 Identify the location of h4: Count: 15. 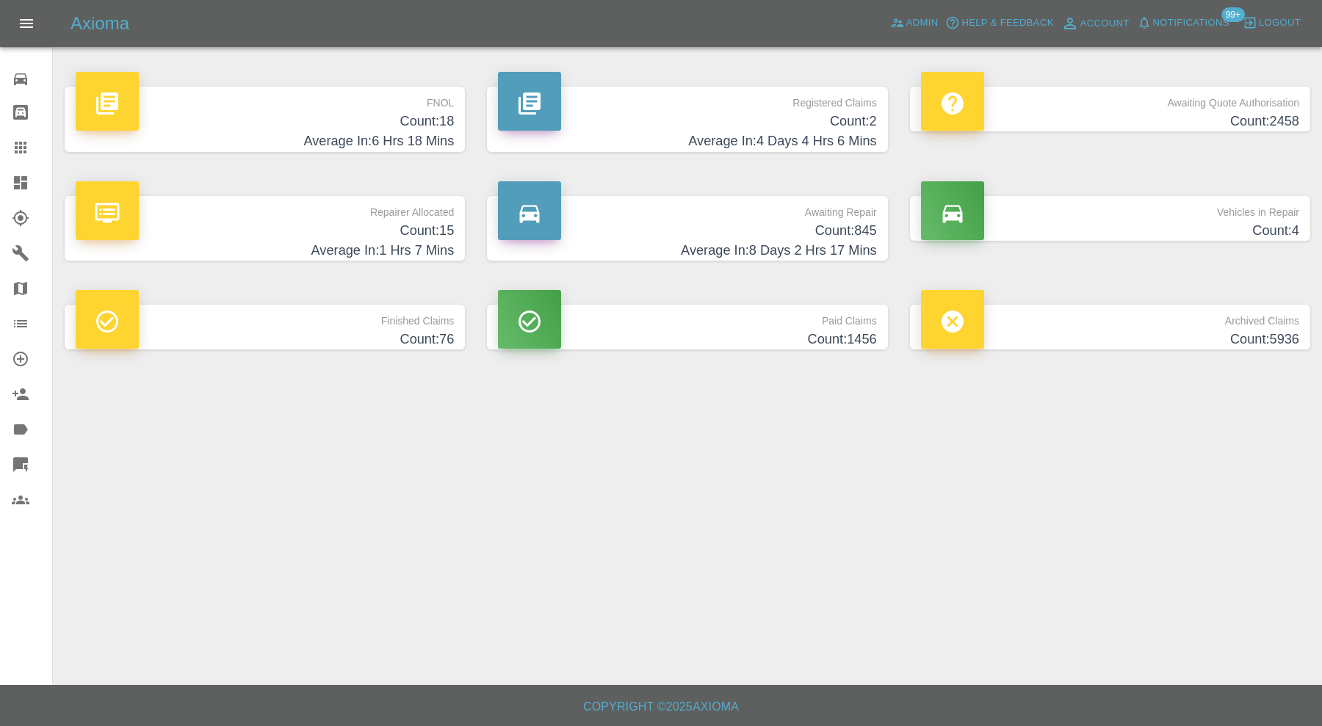
(264, 231).